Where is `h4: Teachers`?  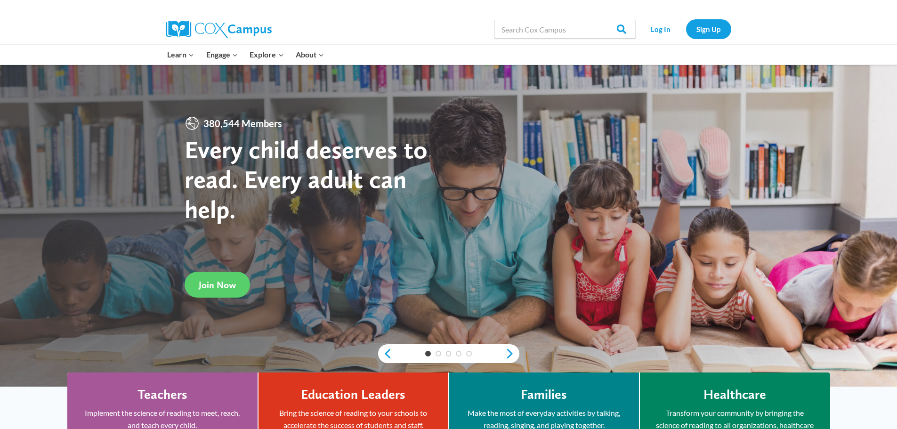 h4: Teachers is located at coordinates (162, 395).